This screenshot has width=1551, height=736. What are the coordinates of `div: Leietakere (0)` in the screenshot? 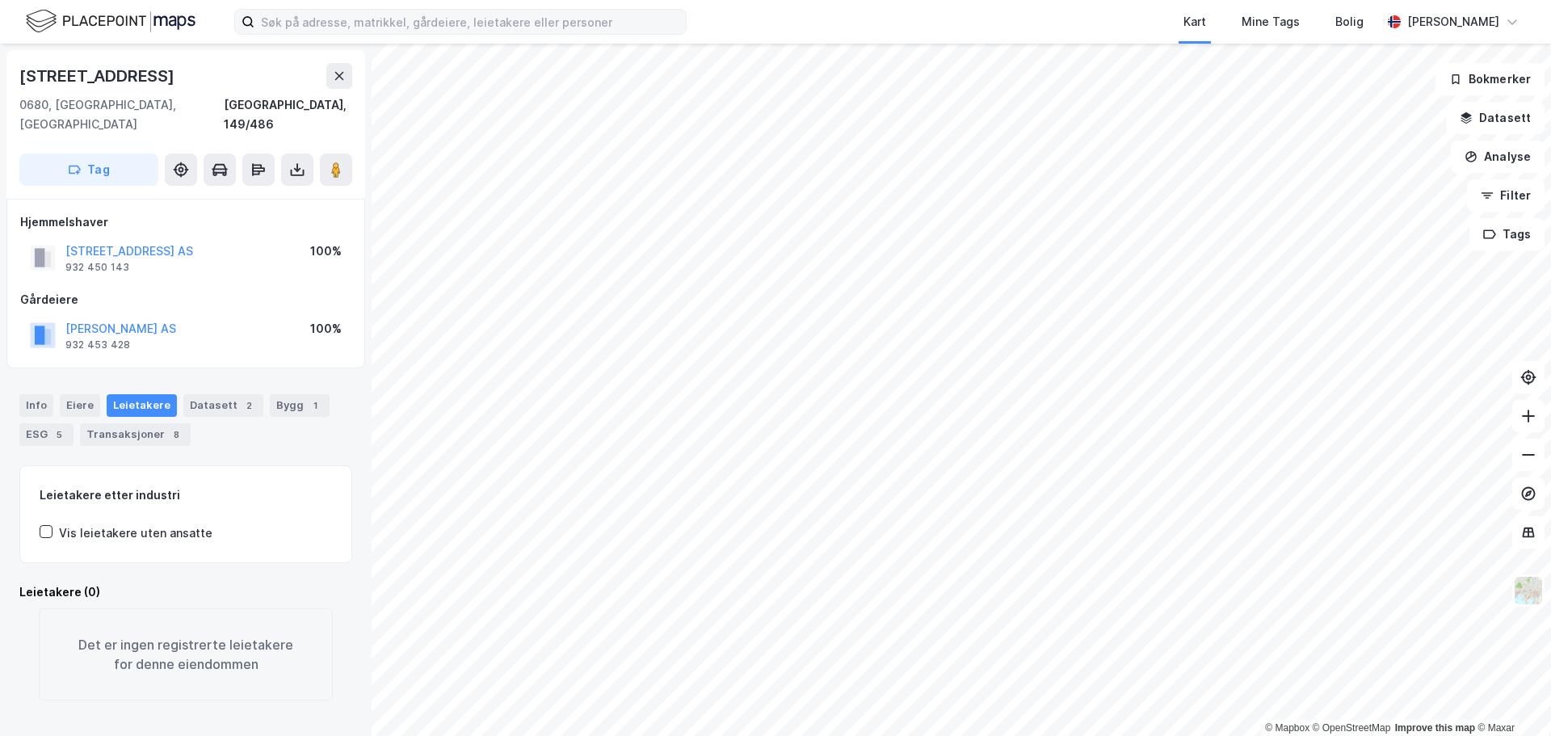 It's located at (186, 592).